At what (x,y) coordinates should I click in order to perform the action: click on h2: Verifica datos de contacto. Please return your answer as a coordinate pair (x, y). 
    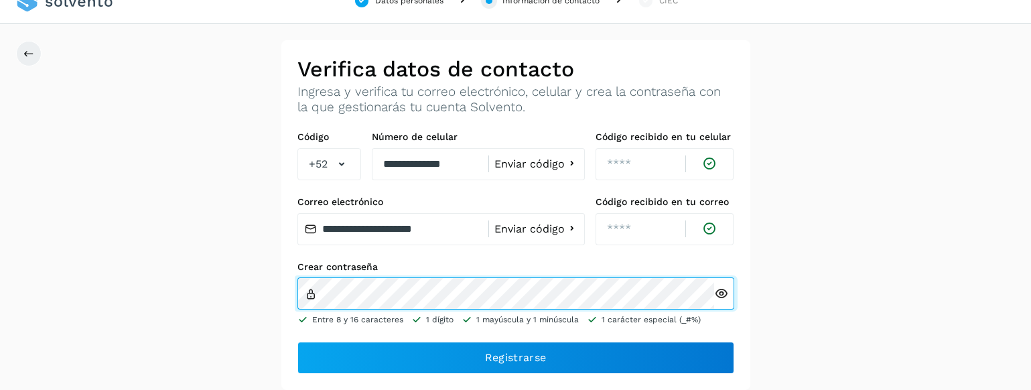
    Looking at the image, I should click on (516, 69).